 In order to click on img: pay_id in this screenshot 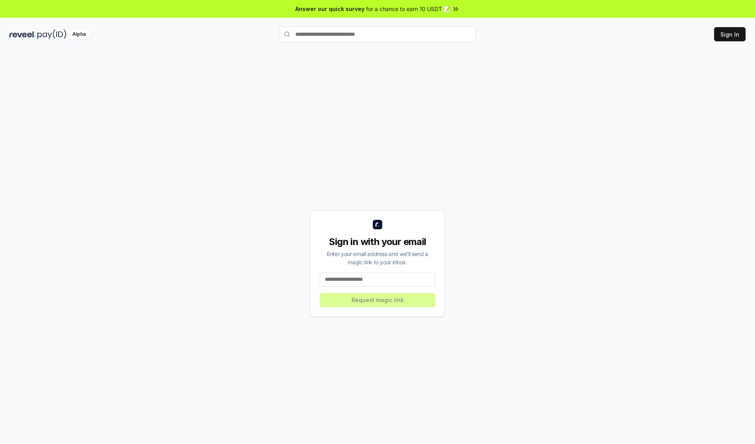, I will do `click(52, 34)`.